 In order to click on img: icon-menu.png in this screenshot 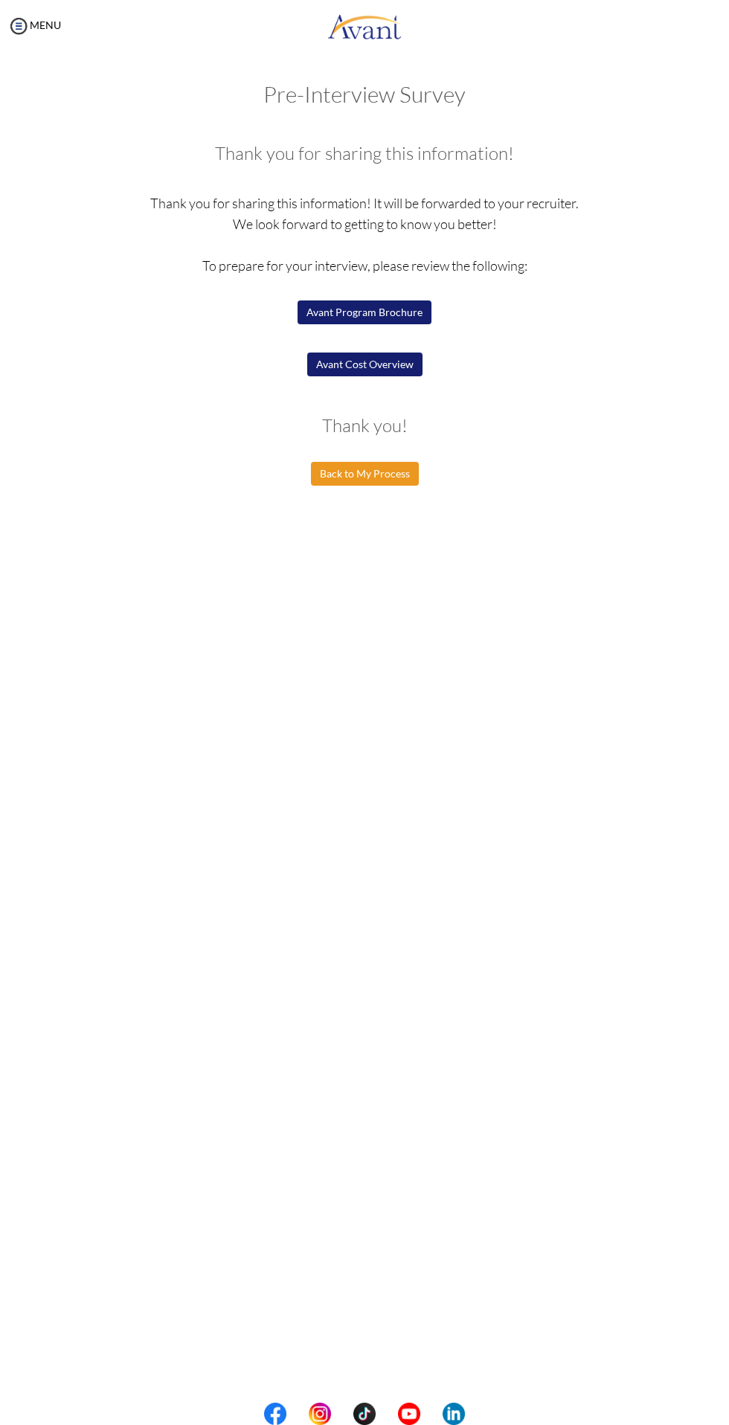, I will do `click(19, 26)`.